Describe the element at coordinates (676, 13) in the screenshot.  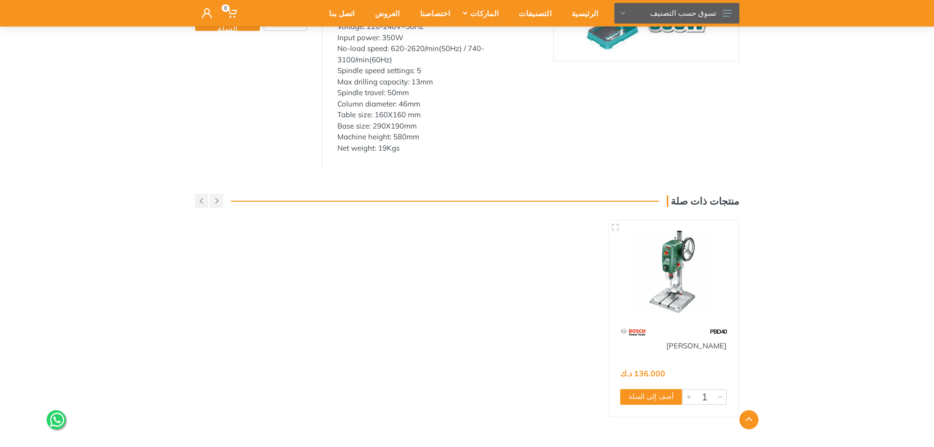
I see `button: تسوق حسب التصنيف` at that location.